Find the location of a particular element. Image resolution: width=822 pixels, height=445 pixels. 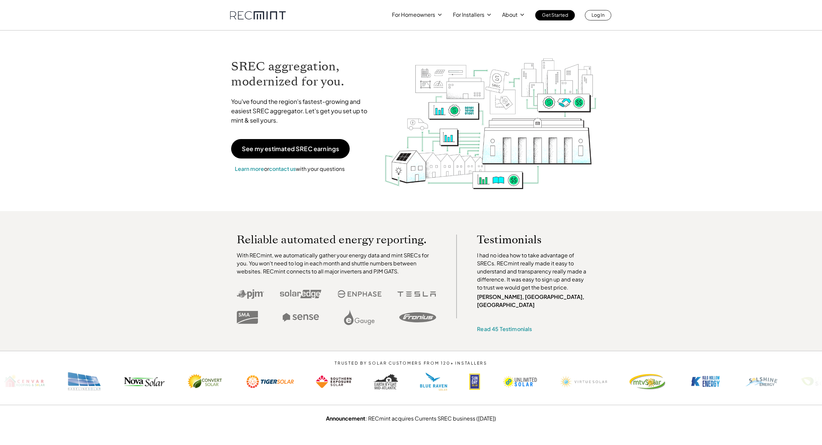

p: TRUSTED BY SOLAR CUSTOMERS FROM 120+ INSTALLERS is located at coordinates (411, 363).